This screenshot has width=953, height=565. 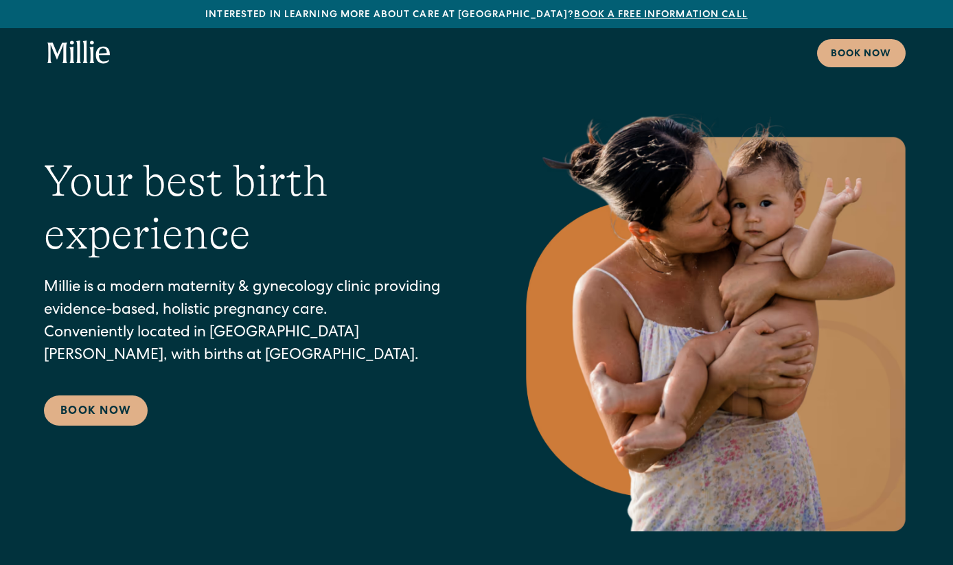 I want to click on div: Book now, so click(x=861, y=54).